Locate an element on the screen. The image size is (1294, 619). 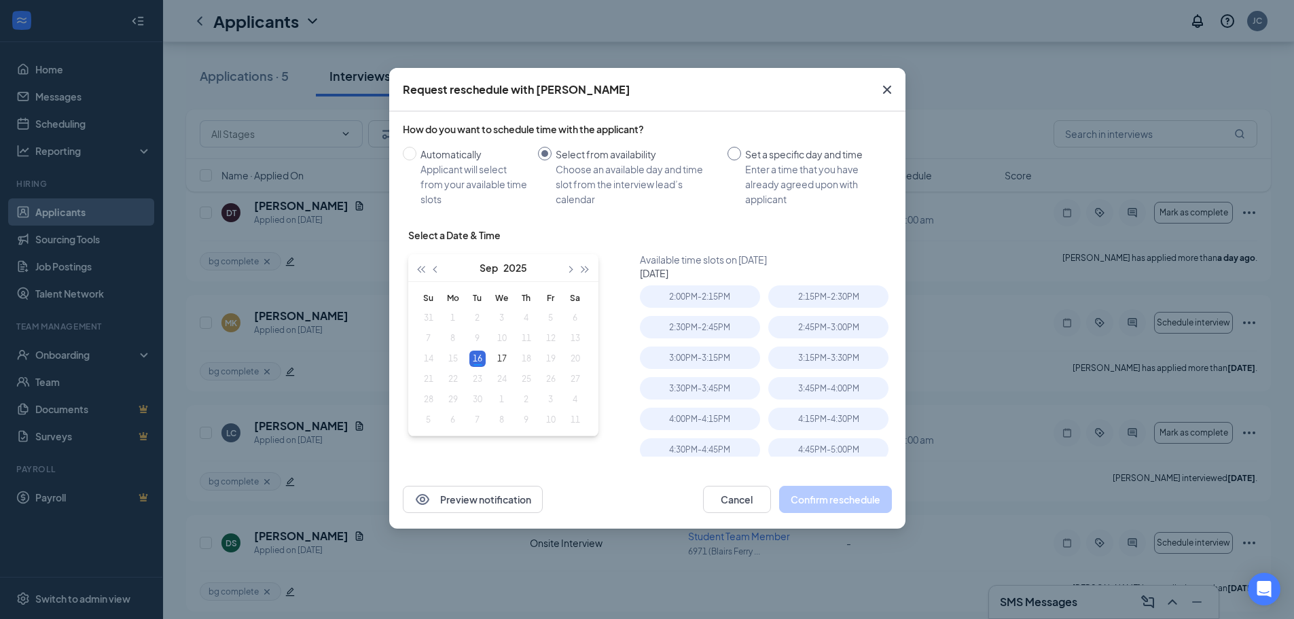
div: 17 is located at coordinates (502, 359).